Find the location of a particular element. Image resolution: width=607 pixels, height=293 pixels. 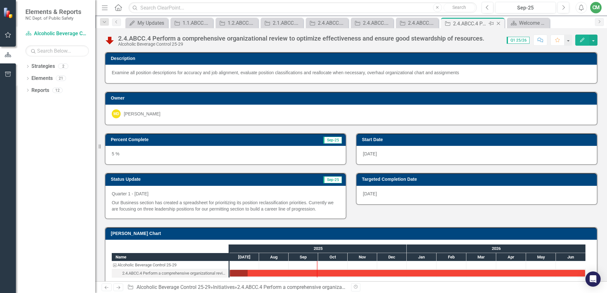

a: 2.1.ABCC.1 Construct a modernized warehouse to meet growing volume needs and to improve fill rate... is located at coordinates (282, 23).